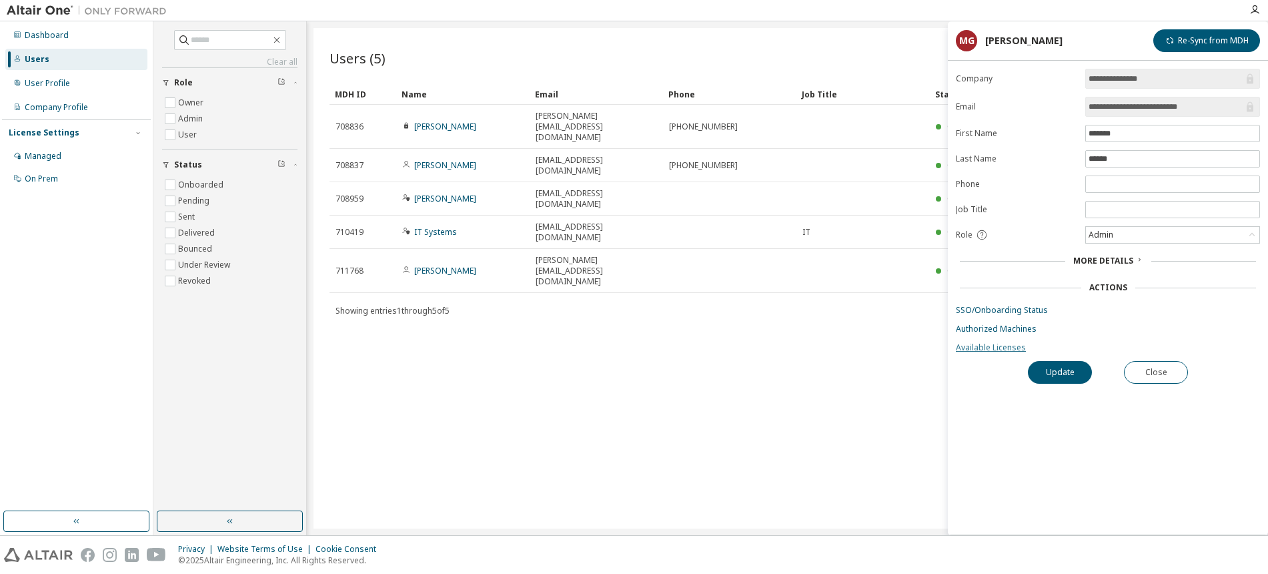  Describe the element at coordinates (350, 271) in the screenshot. I see `span: 711768` at that location.